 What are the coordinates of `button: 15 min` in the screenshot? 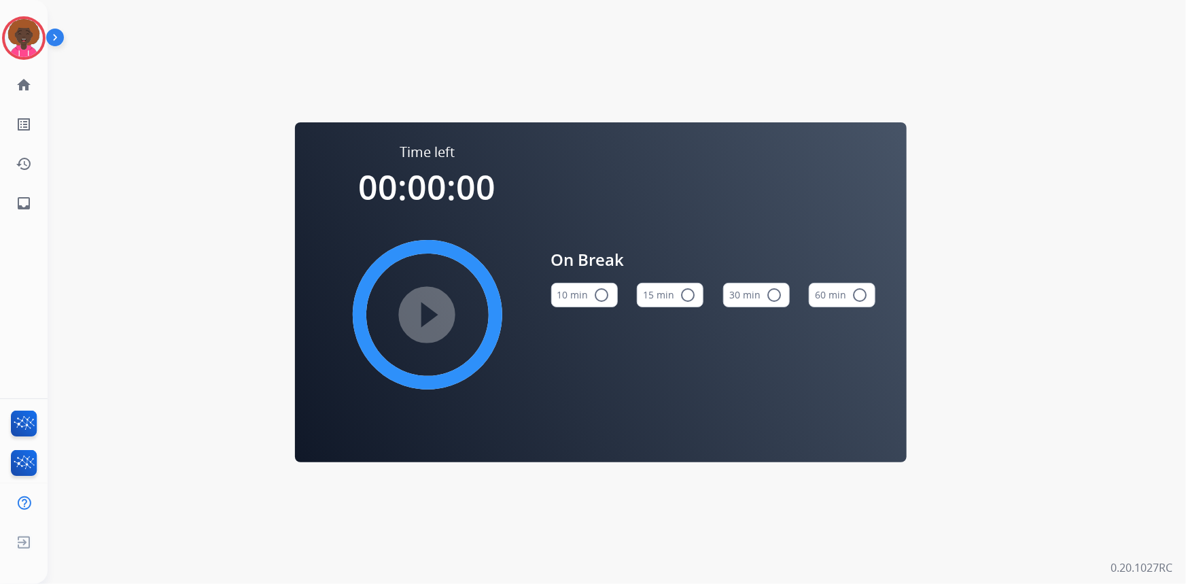 It's located at (670, 295).